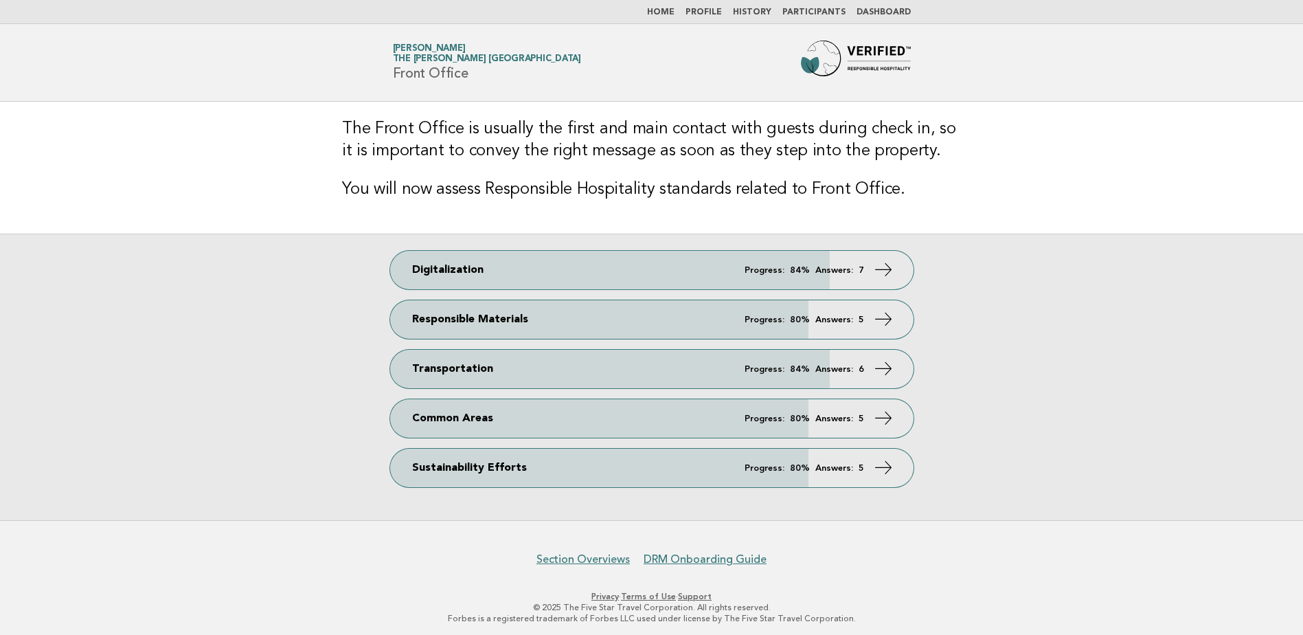  What do you see at coordinates (652, 369) in the screenshot?
I see `a: Transportation Progress: 84% Answers: 6` at bounding box center [652, 369].